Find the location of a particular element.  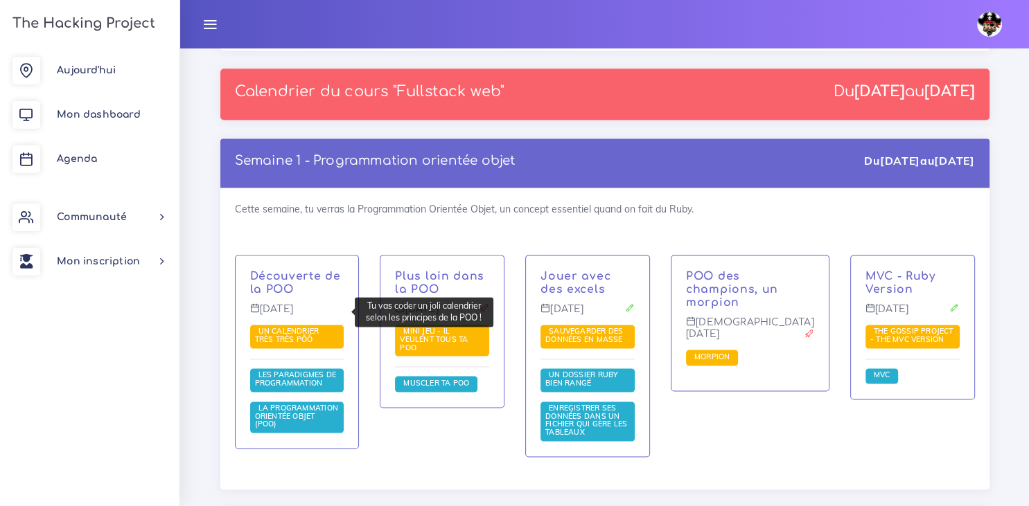

span: Aujourd'hui is located at coordinates (86, 70).